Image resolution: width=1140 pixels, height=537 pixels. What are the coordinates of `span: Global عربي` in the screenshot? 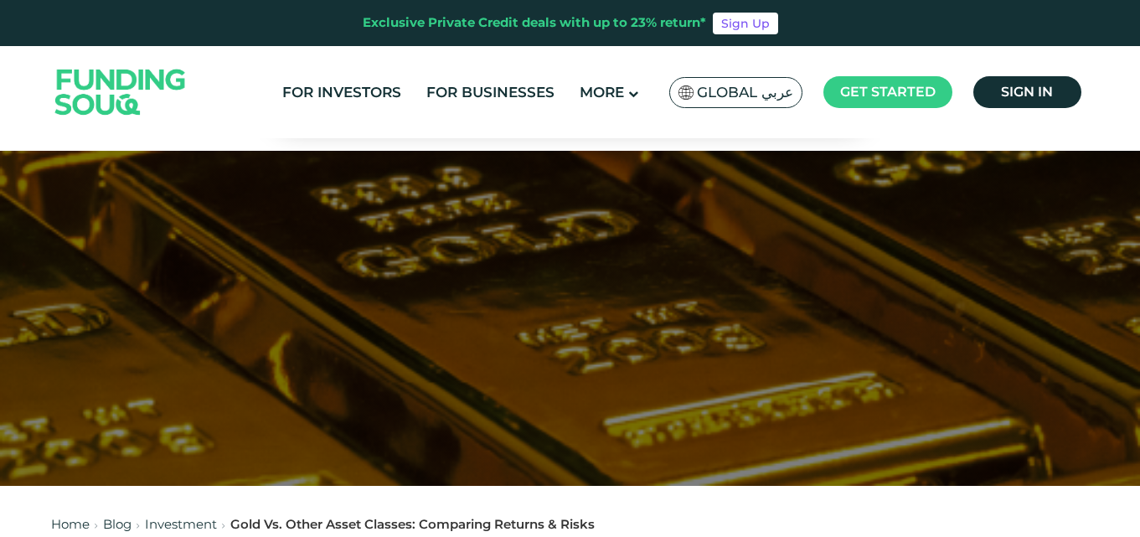 It's located at (745, 92).